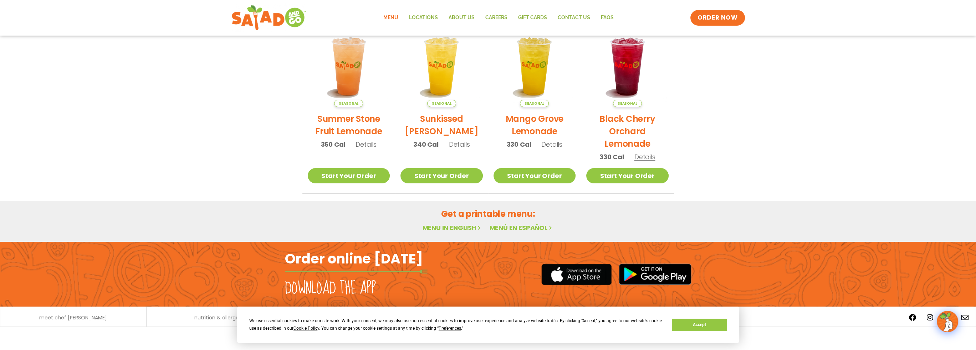 Image resolution: width=976 pixels, height=350 pixels. Describe the element at coordinates (456, 325) in the screenshot. I see `div: We use essential cookies to make our site work. With your consent, we may also use non-essential ...` at that location.